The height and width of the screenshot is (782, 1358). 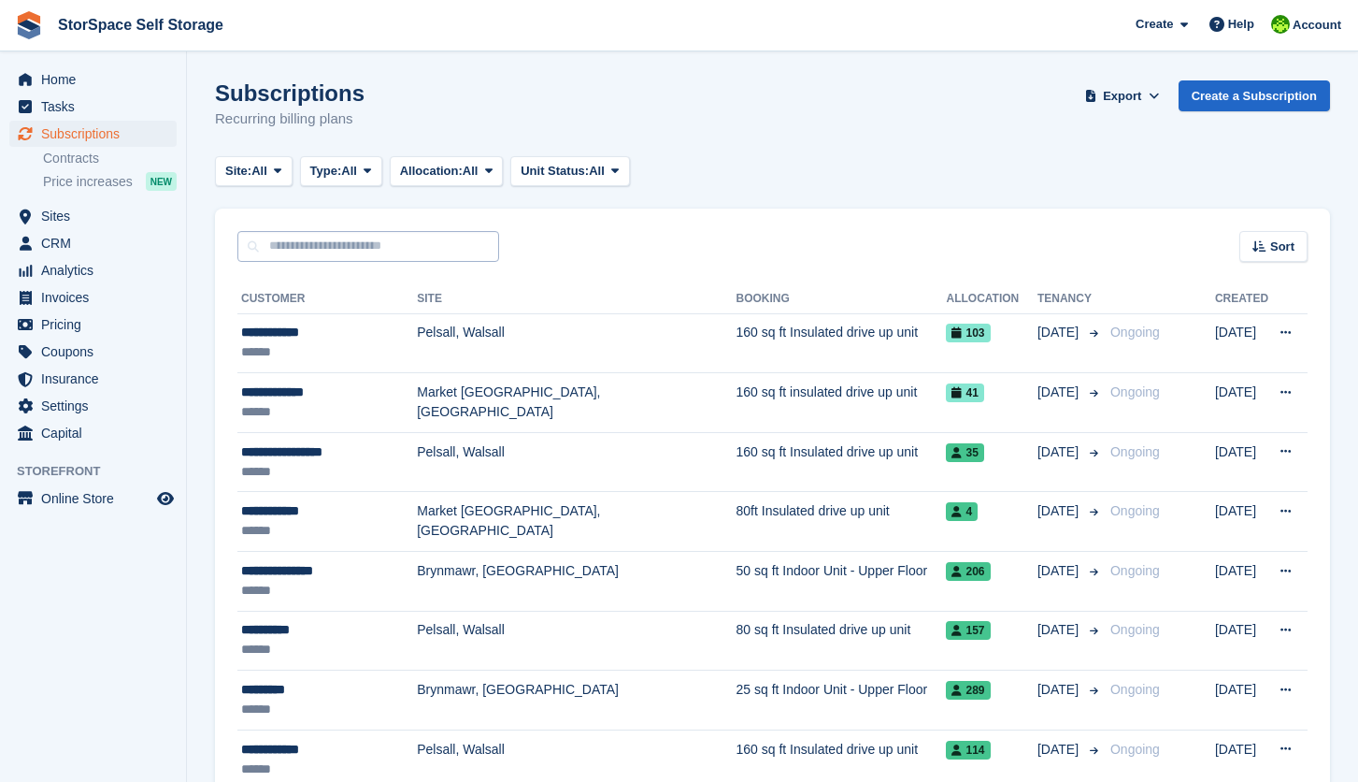 I want to click on th: Allocation, so click(x=991, y=299).